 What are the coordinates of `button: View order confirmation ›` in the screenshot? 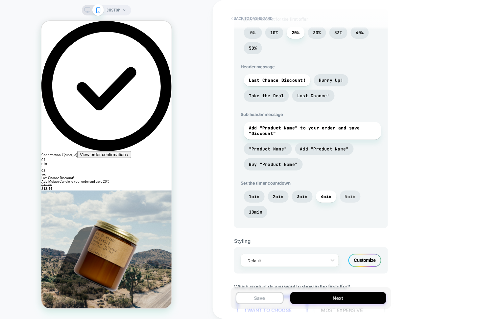 It's located at (63, 134).